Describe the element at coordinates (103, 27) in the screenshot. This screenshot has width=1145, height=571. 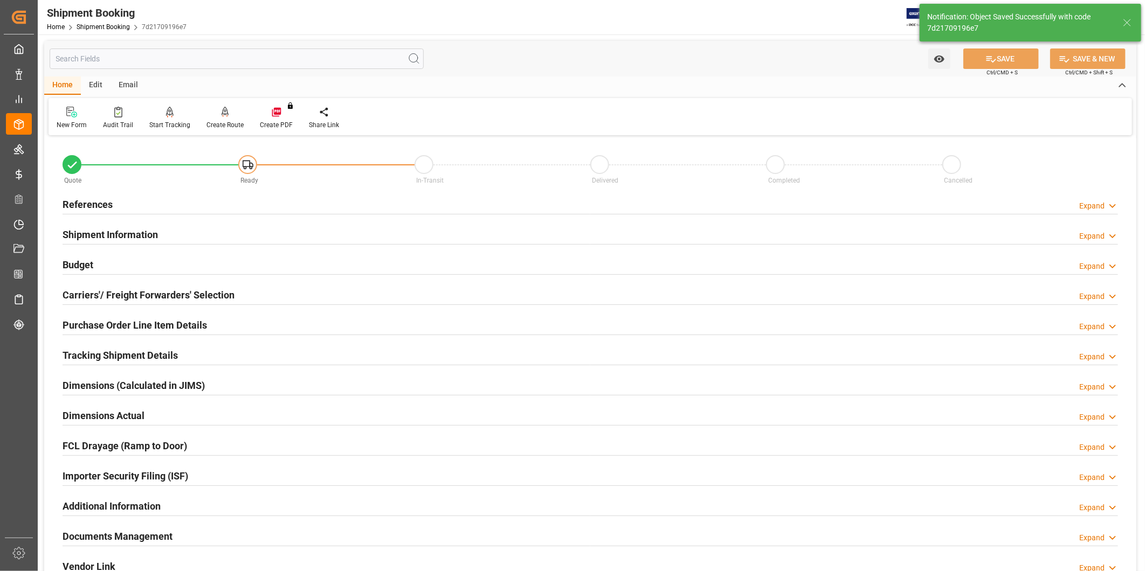
I see `a: Shipment Booking` at that location.